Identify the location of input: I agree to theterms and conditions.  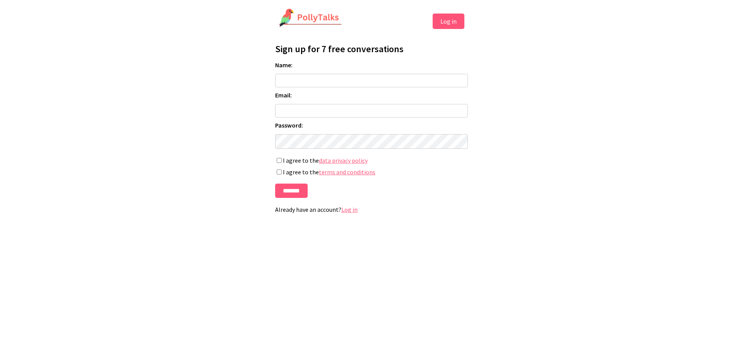
(279, 172).